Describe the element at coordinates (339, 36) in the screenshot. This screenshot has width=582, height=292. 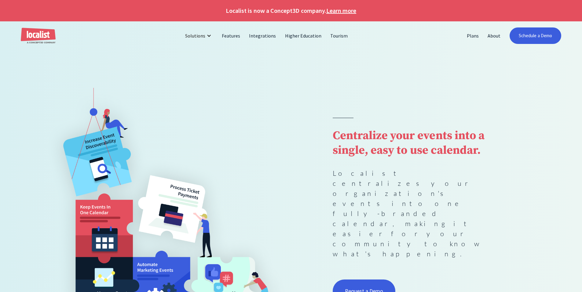
I see `a: Tourism` at that location.